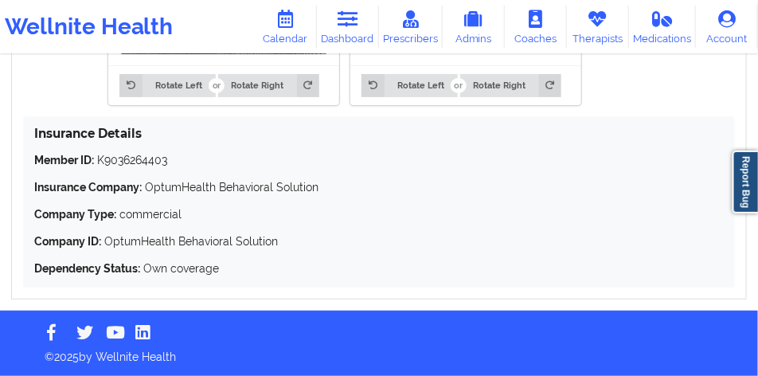  I want to click on a: Calendar, so click(286, 26).